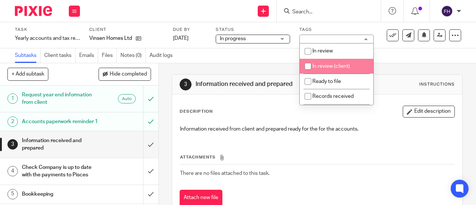  Describe the element at coordinates (13, 194) in the screenshot. I see `div: 5` at that location.